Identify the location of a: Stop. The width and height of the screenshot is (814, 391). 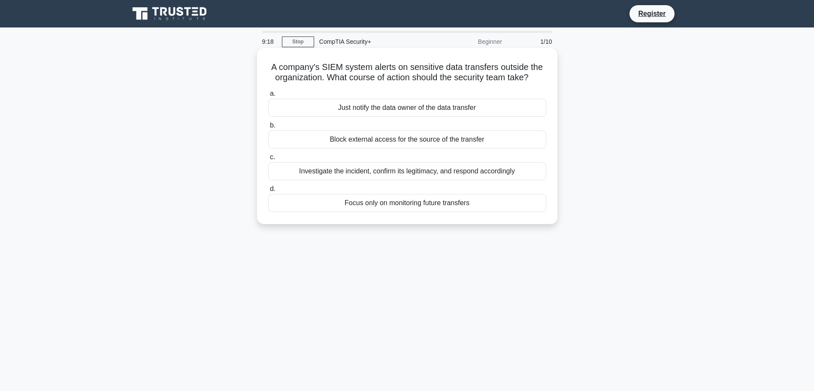
(298, 42).